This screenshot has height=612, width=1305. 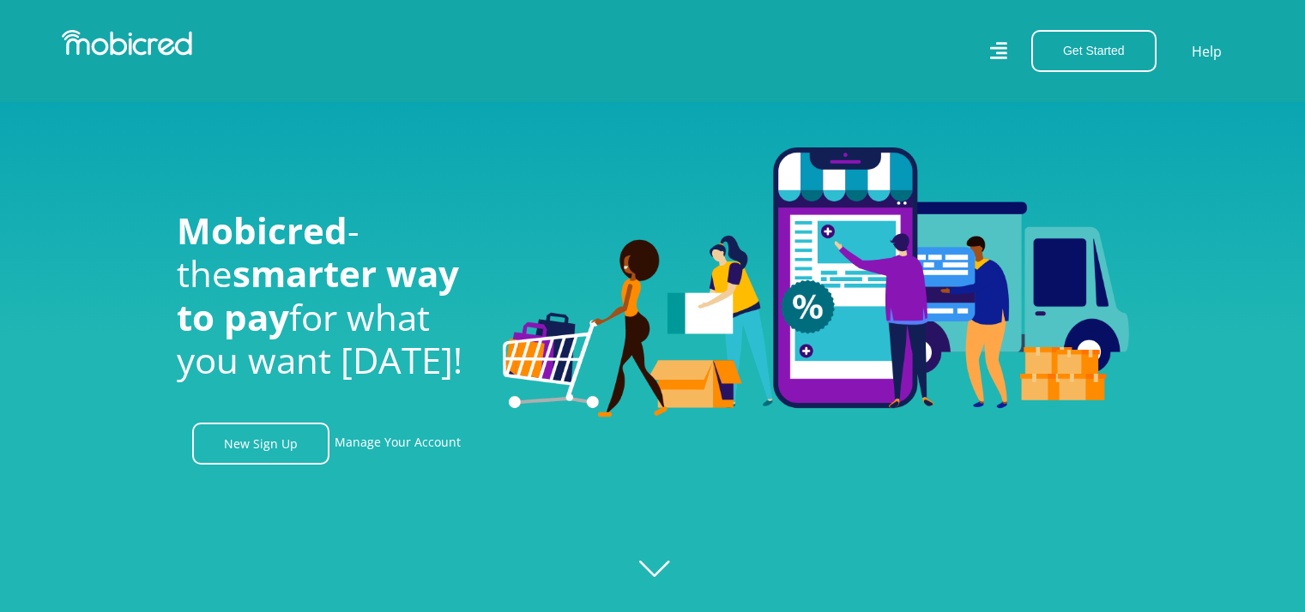 What do you see at coordinates (262, 230) in the screenshot?
I see `span: Mobicred` at bounding box center [262, 230].